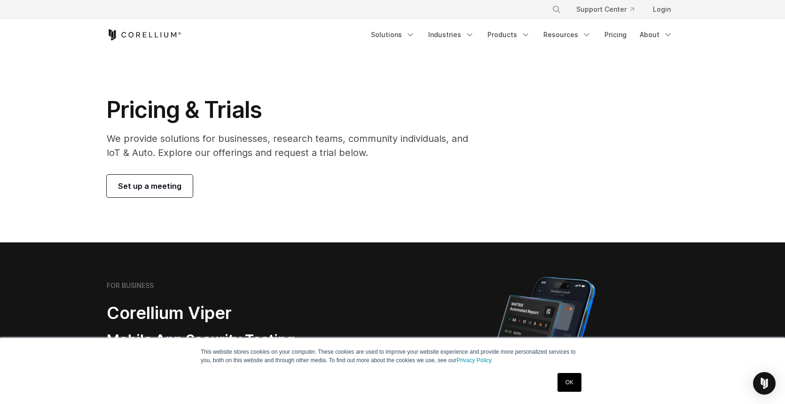  I want to click on a: Pricing, so click(615, 35).